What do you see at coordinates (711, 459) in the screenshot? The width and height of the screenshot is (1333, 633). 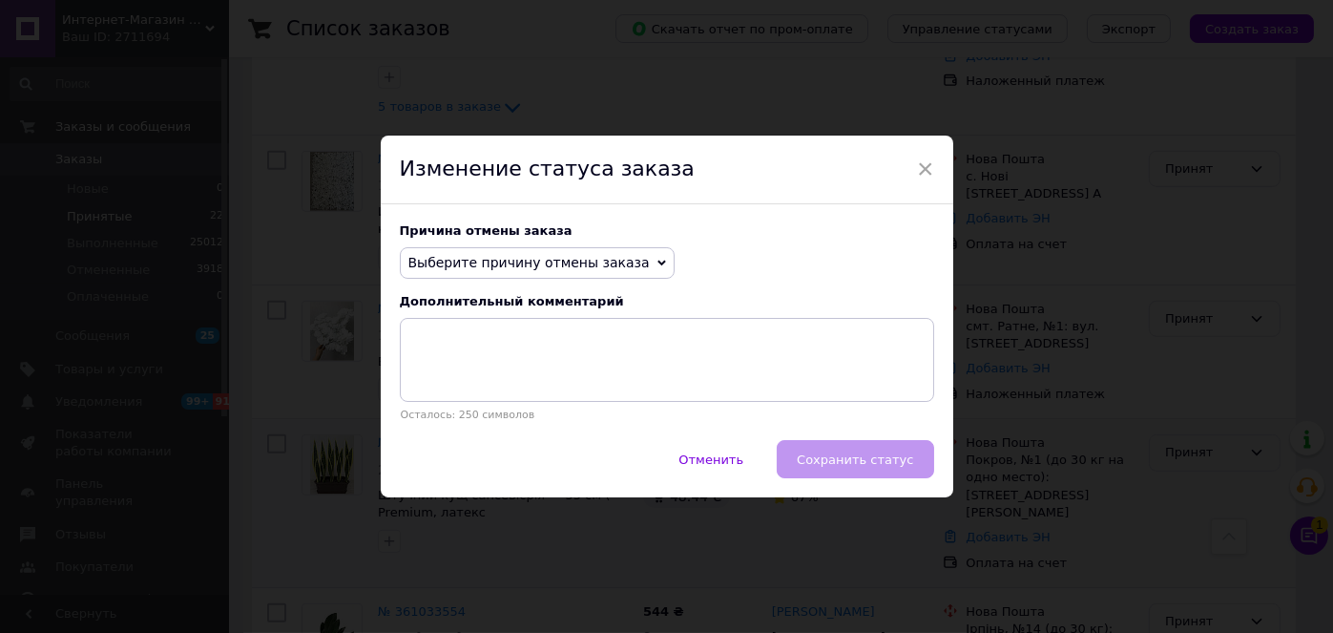 I see `span: Отменить` at bounding box center [711, 459].